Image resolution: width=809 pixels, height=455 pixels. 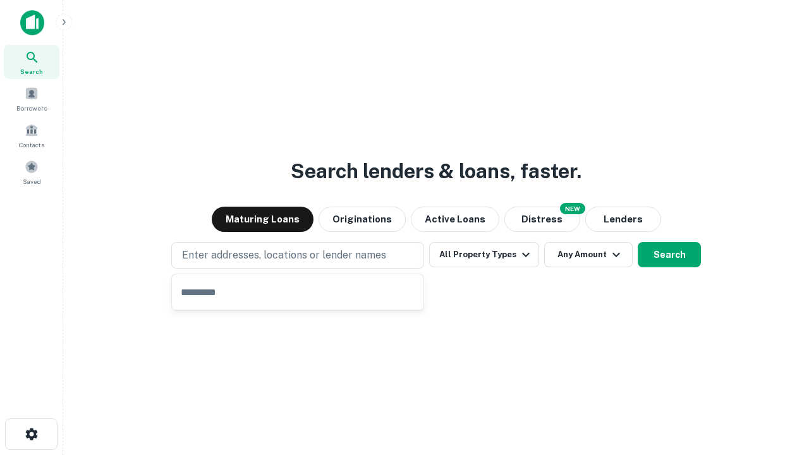 What do you see at coordinates (670, 255) in the screenshot?
I see `button: Search` at bounding box center [670, 255].